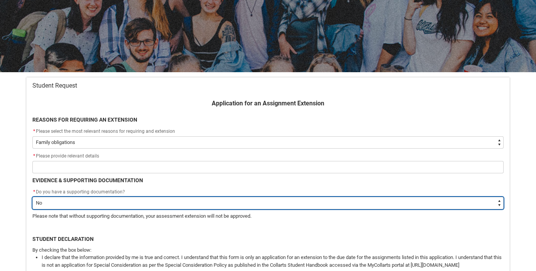 This screenshot has width=536, height=271. Describe the element at coordinates (80, 192) in the screenshot. I see `span: Do you have a supporting documentation?` at that location.